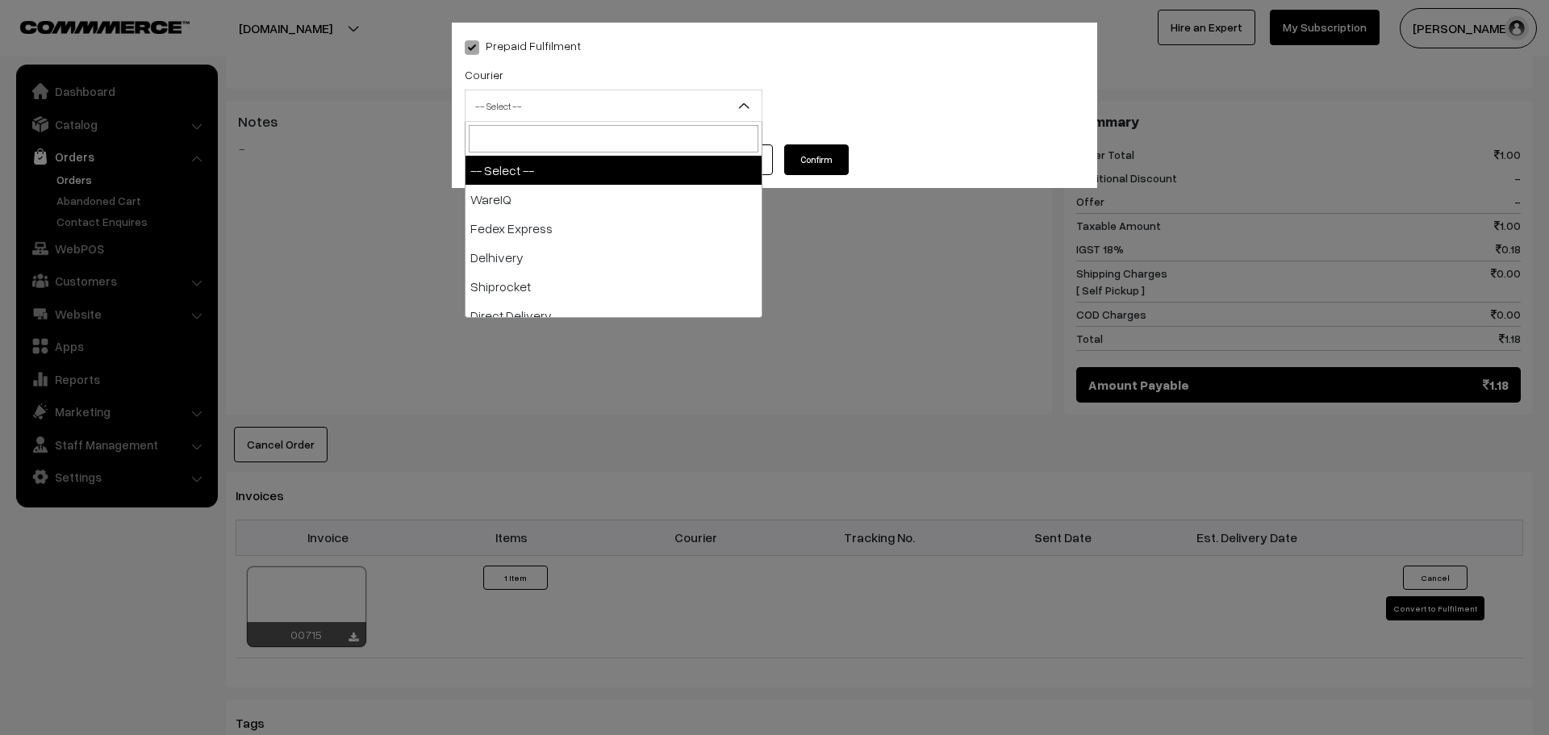 This screenshot has width=1549, height=735. Describe the element at coordinates (613, 315) in the screenshot. I see `li: Direct Delivery` at that location.